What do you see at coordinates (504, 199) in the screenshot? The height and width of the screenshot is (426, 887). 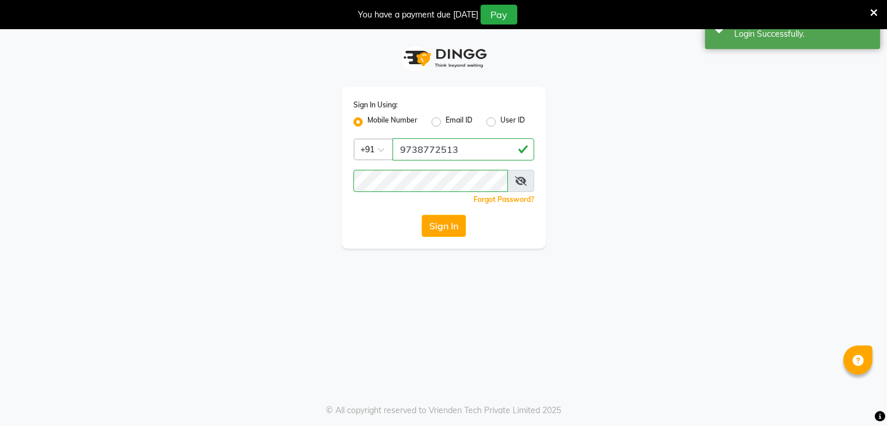 I see `a: Forgot Password?` at bounding box center [504, 199].